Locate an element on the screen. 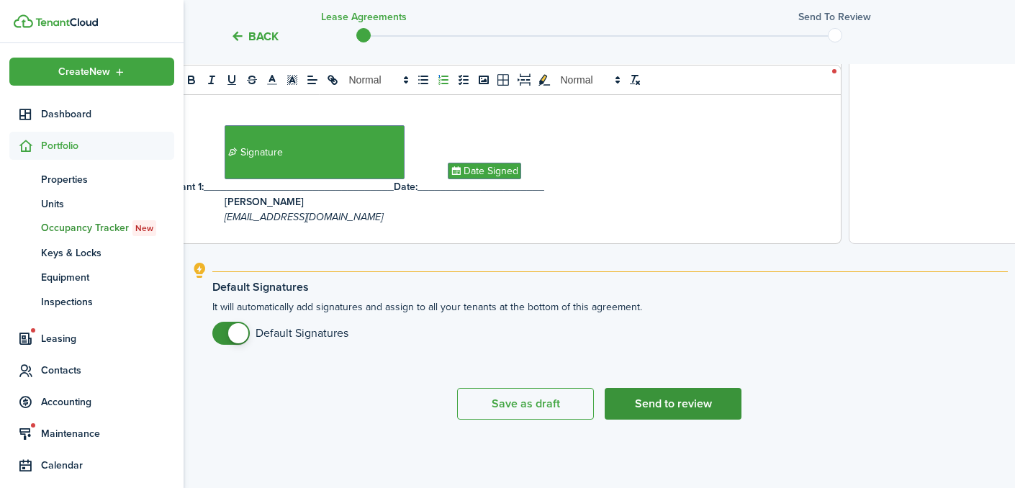 The width and height of the screenshot is (1015, 488). button: image is located at coordinates (484, 80).